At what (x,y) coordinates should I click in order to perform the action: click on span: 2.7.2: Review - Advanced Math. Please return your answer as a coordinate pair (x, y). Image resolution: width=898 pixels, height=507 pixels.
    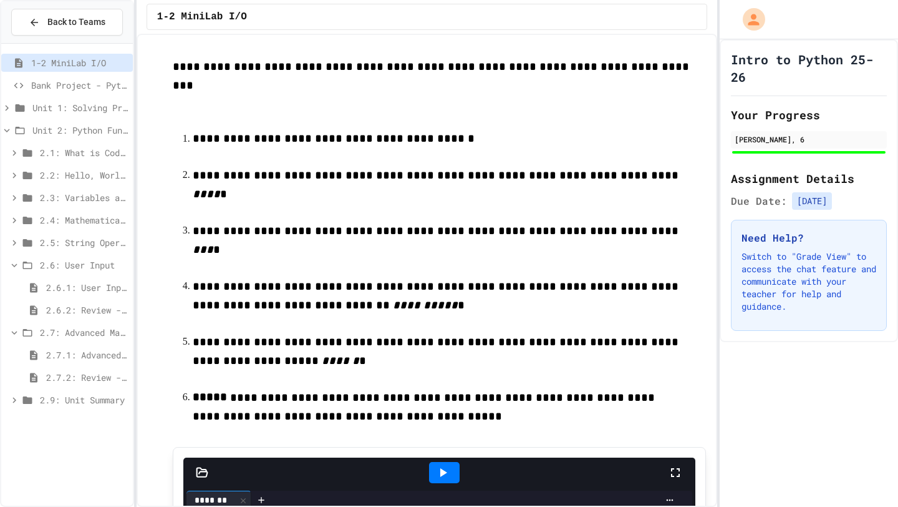
    Looking at the image, I should click on (87, 377).